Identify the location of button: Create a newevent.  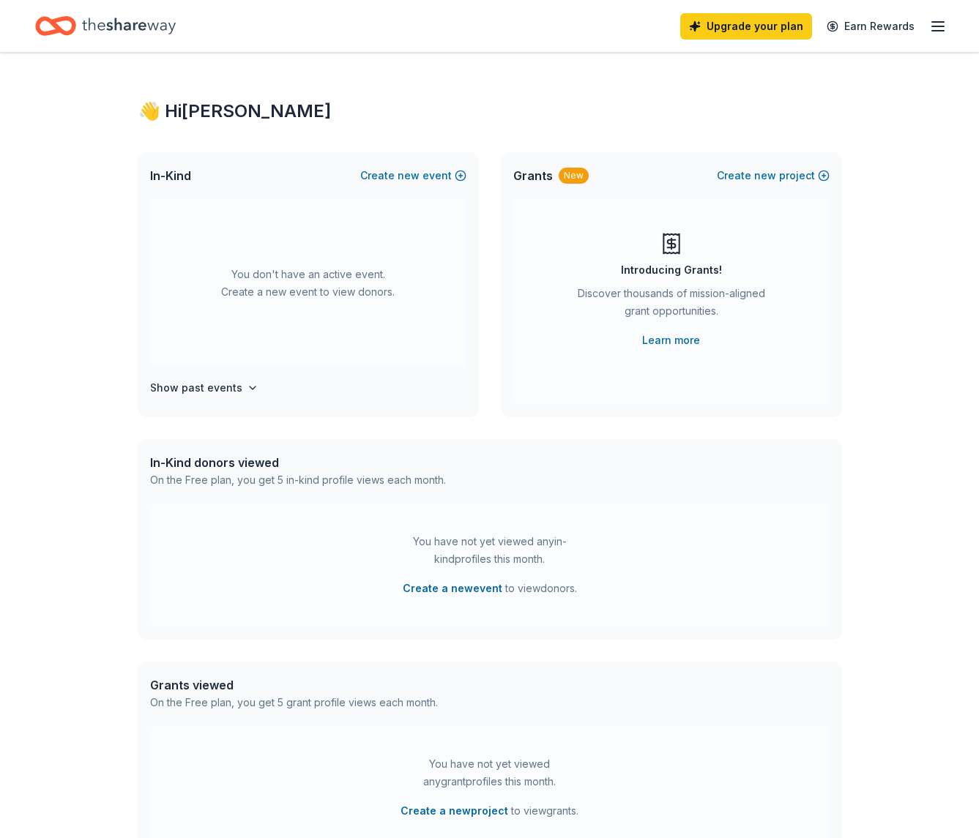
(452, 588).